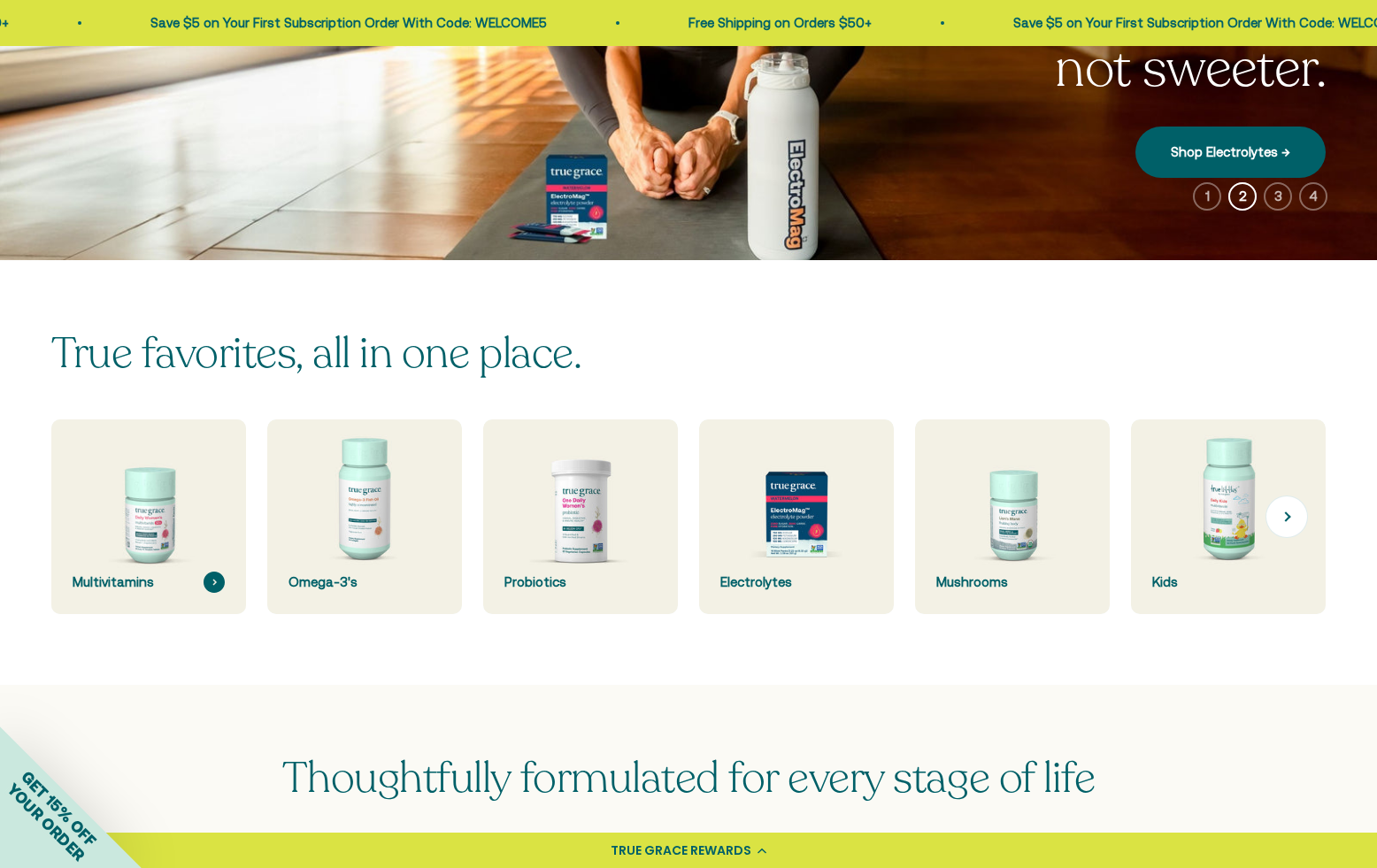 Image resolution: width=1377 pixels, height=868 pixels. Describe the element at coordinates (46, 823) in the screenshot. I see `span: YOUR ORDER` at that location.